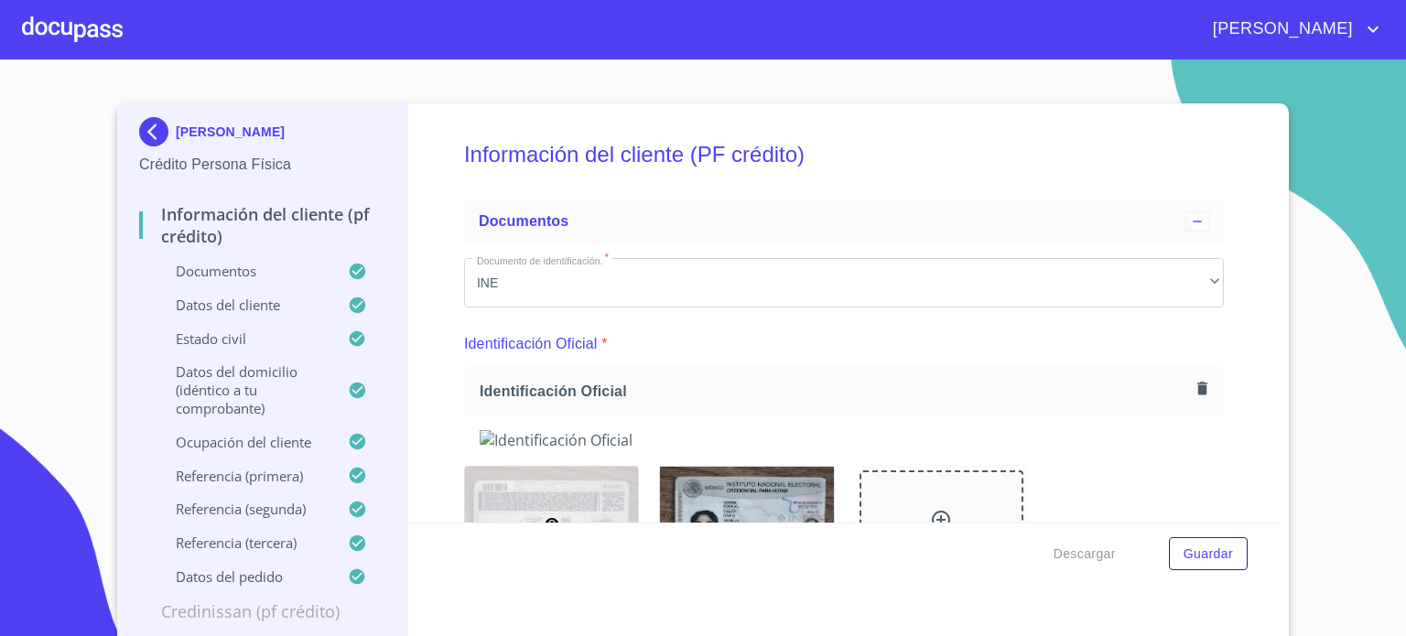 The width and height of the screenshot is (1406, 636). Describe the element at coordinates (524, 221) in the screenshot. I see `span: Documentos` at that location.